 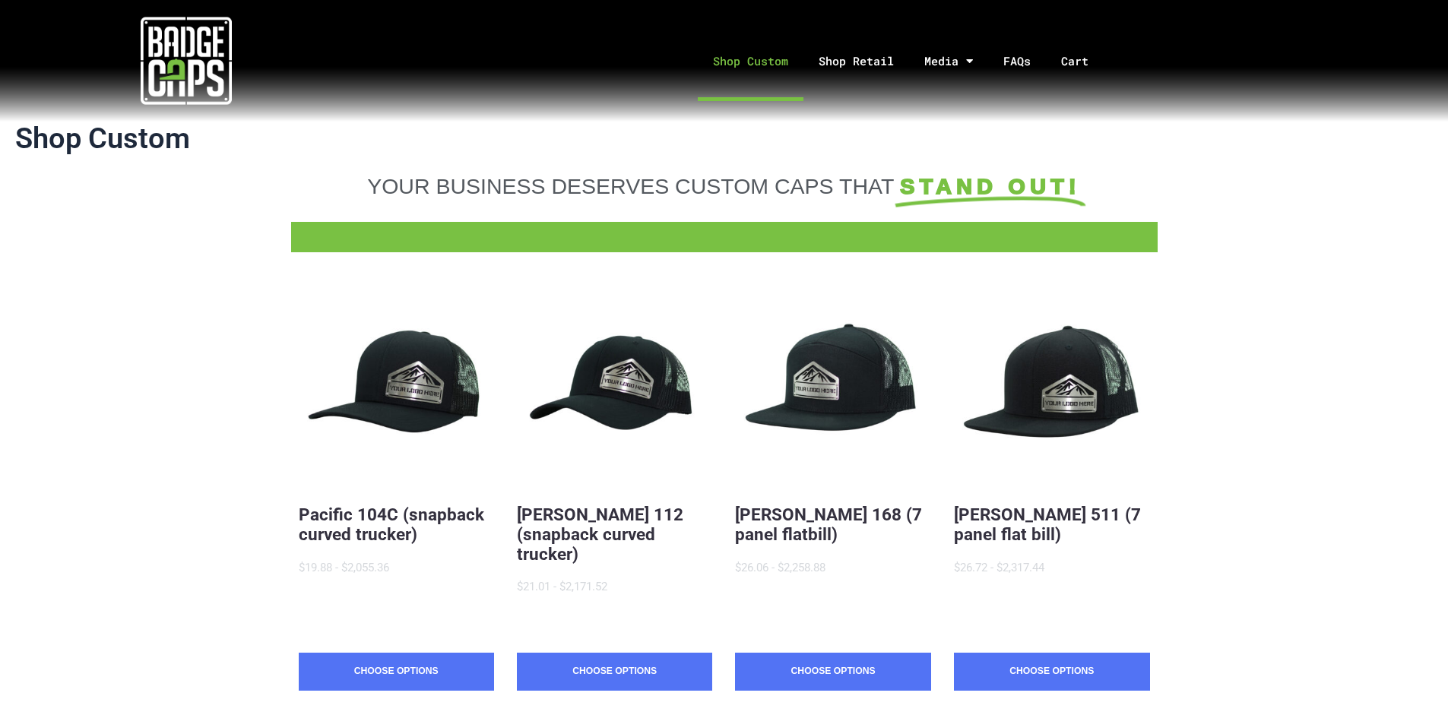 I want to click on button: BadgeCaps - Richardson 112, so click(x=614, y=388).